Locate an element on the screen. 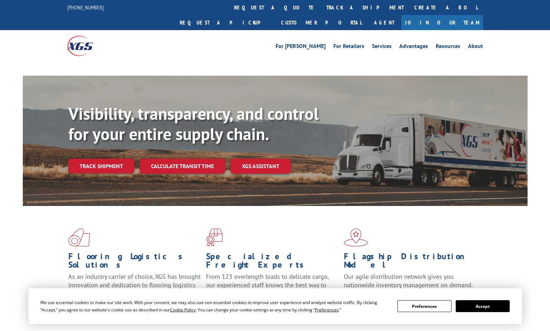  a: Calculate transit time is located at coordinates (182, 166).